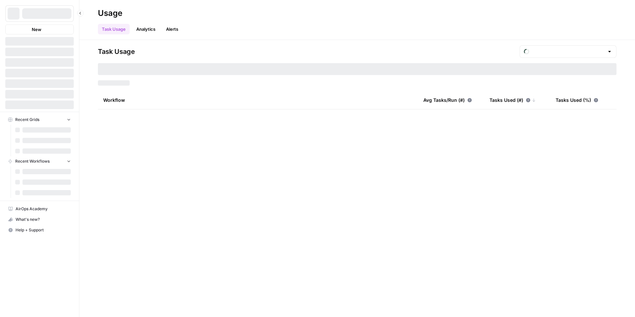 Image resolution: width=635 pixels, height=317 pixels. Describe the element at coordinates (39, 220) in the screenshot. I see `button: What's new?` at that location.